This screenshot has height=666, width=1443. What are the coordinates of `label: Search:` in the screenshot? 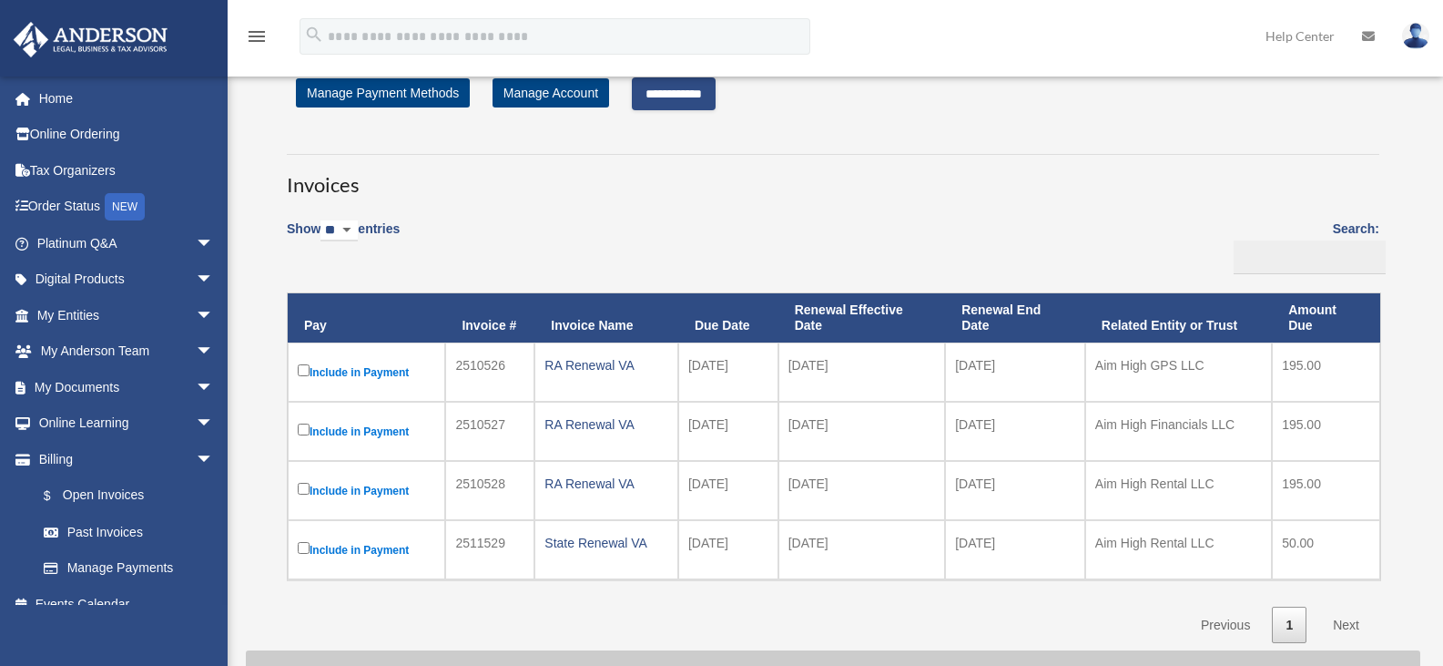 It's located at (1303, 246).